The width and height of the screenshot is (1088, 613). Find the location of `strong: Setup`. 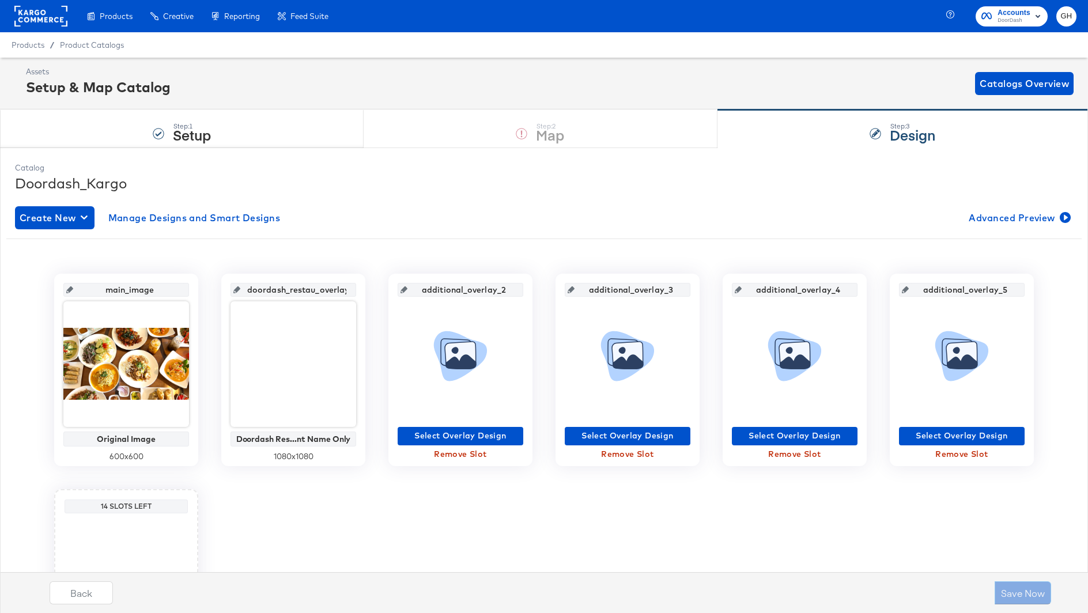

strong: Setup is located at coordinates (192, 134).